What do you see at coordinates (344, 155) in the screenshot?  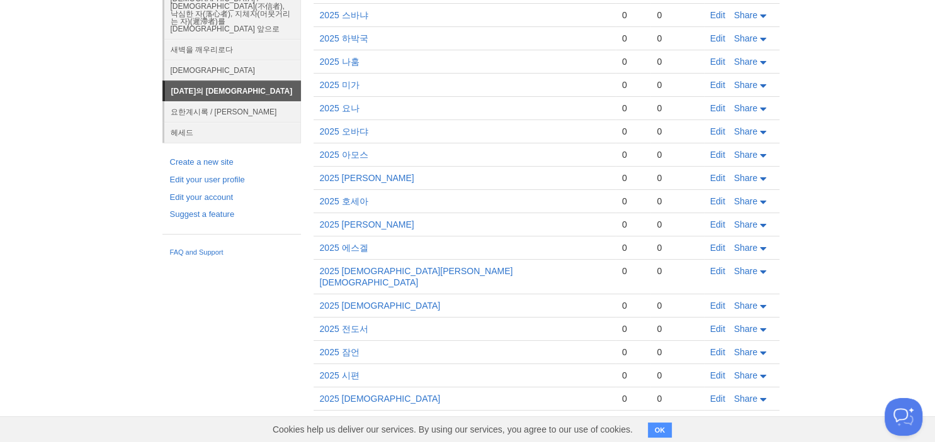 I see `a: 2025 아모스` at bounding box center [344, 155].